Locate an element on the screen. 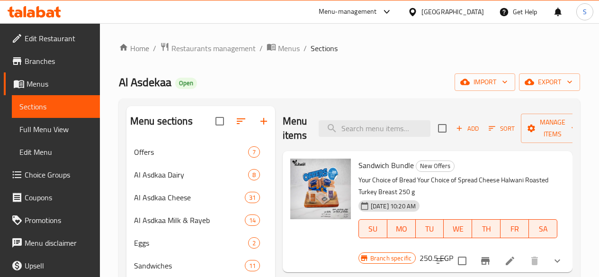  span: Select to update is located at coordinates (462, 261).